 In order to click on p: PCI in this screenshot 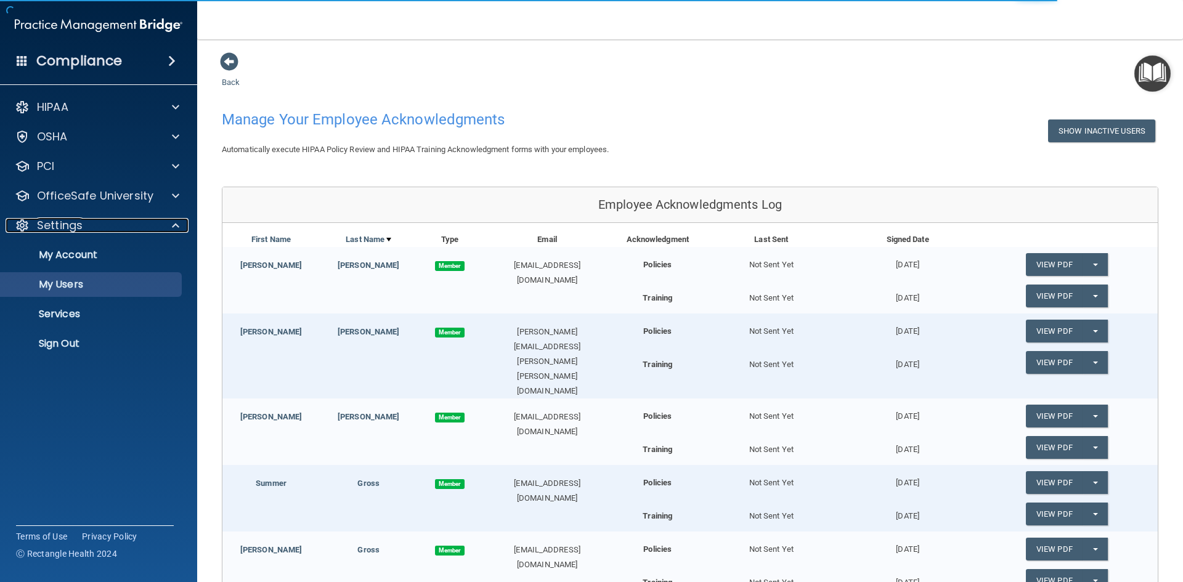, I will do `click(46, 166)`.